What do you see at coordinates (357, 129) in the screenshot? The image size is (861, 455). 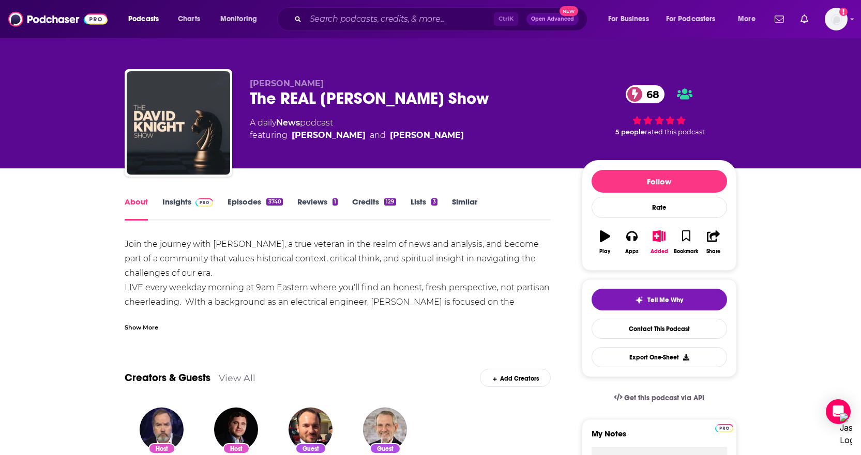 I see `div: A daily podcast` at bounding box center [357, 129].